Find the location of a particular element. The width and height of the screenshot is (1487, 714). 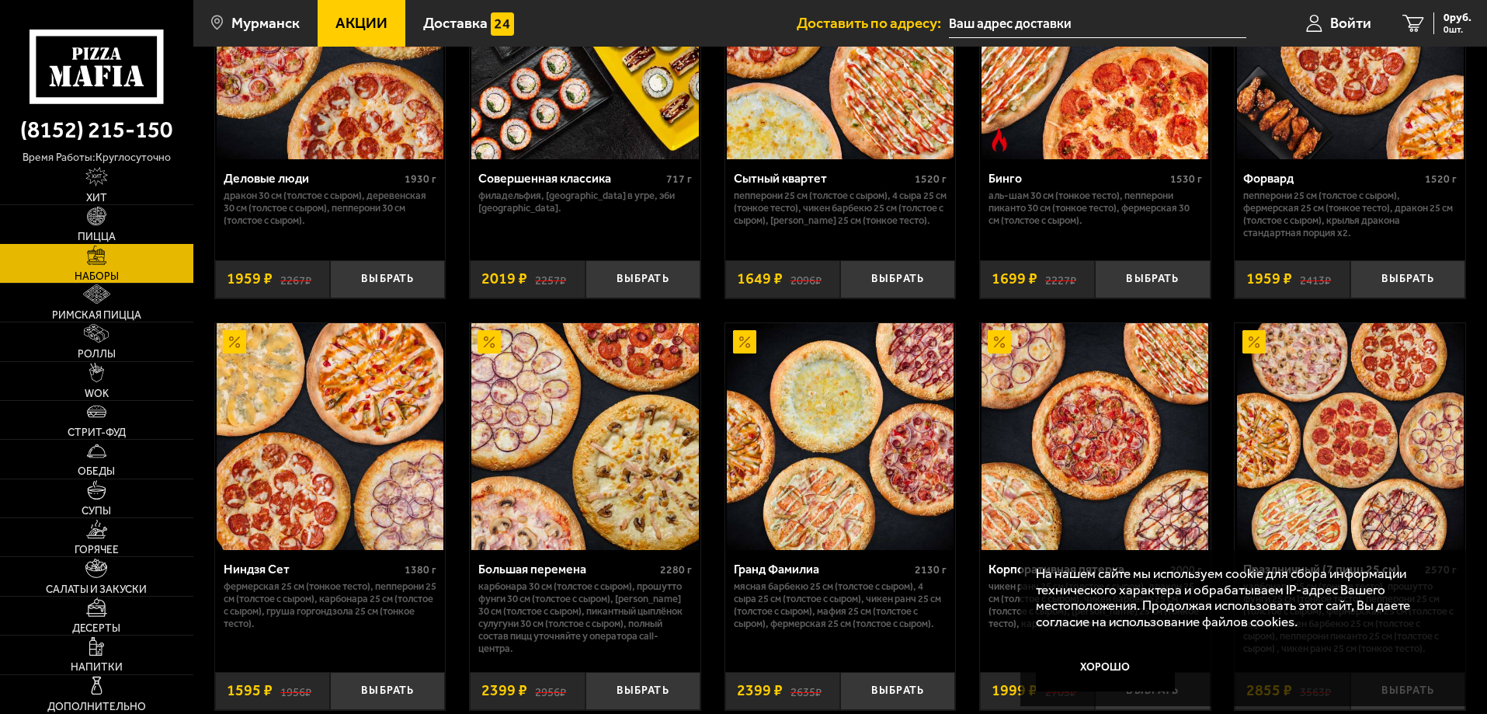

span: Десерты is located at coordinates (96, 628).